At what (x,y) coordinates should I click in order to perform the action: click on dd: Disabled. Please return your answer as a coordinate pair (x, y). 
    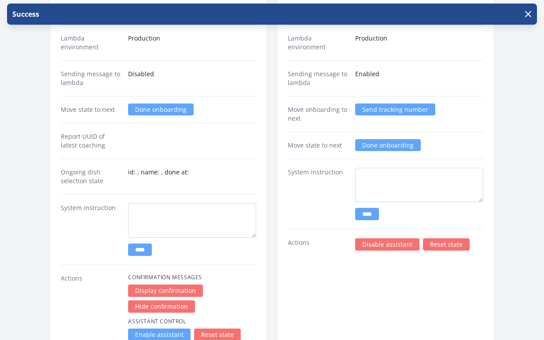
    Looking at the image, I should click on (192, 78).